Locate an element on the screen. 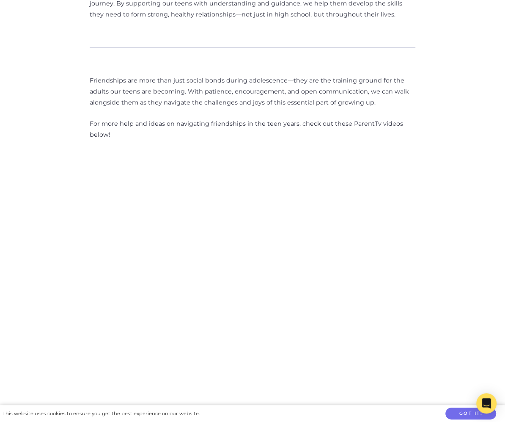 The width and height of the screenshot is (505, 422). div: This website uses cookies to ensure you get the best experience on our website. is located at coordinates (101, 414).